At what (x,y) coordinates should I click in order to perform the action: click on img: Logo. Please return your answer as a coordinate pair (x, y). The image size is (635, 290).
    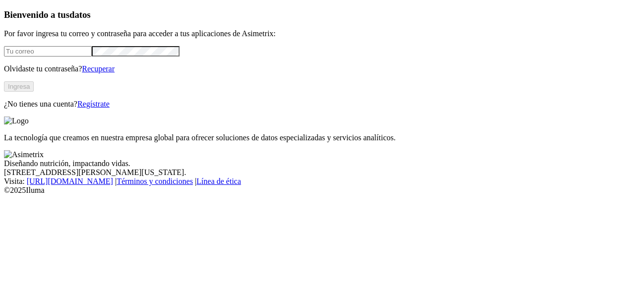
    Looking at the image, I should click on (16, 121).